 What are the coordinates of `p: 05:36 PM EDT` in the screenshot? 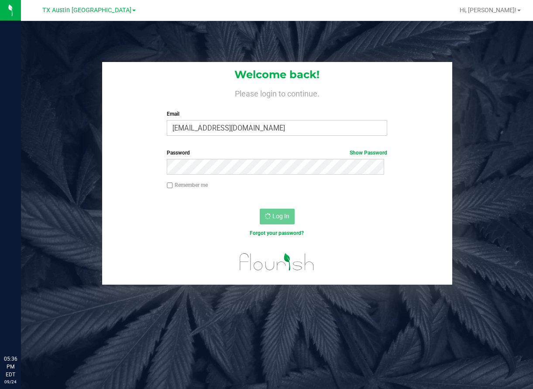 It's located at (10, 366).